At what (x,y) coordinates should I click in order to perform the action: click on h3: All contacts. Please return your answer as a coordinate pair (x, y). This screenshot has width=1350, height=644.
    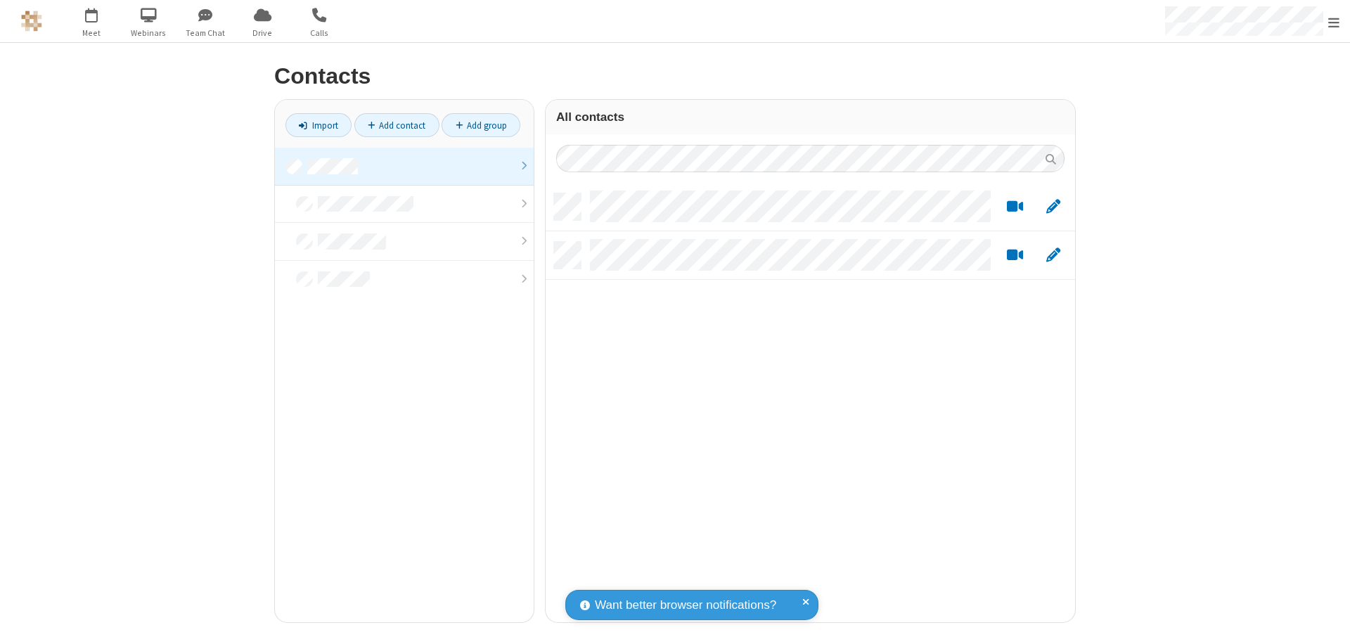
    Looking at the image, I should click on (810, 117).